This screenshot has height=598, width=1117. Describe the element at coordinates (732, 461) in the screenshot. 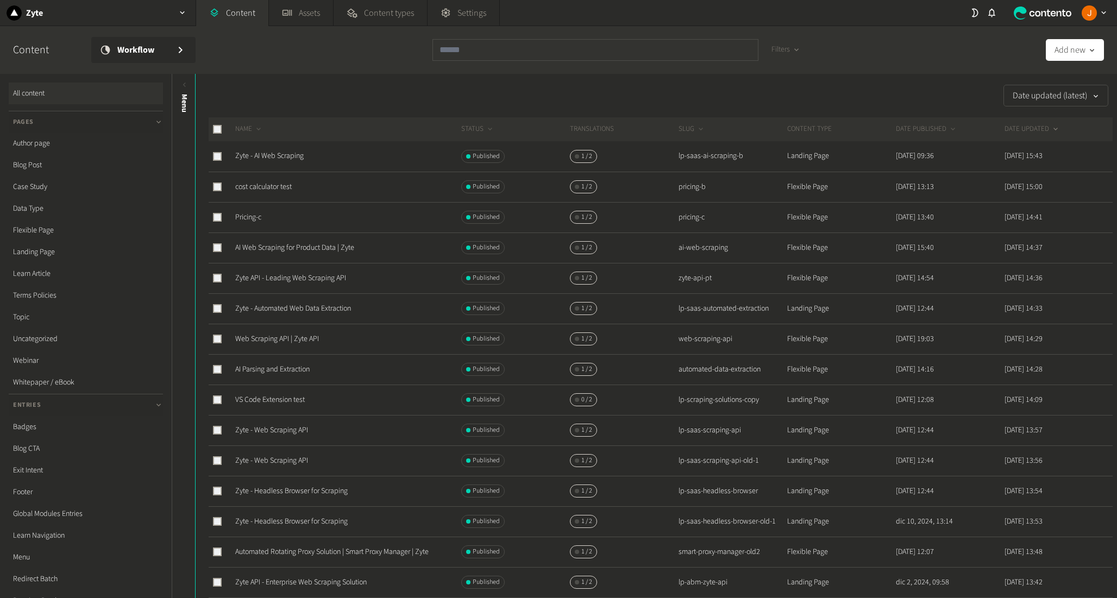

I see `td: lp-saas-scraping-api-old-1` at that location.